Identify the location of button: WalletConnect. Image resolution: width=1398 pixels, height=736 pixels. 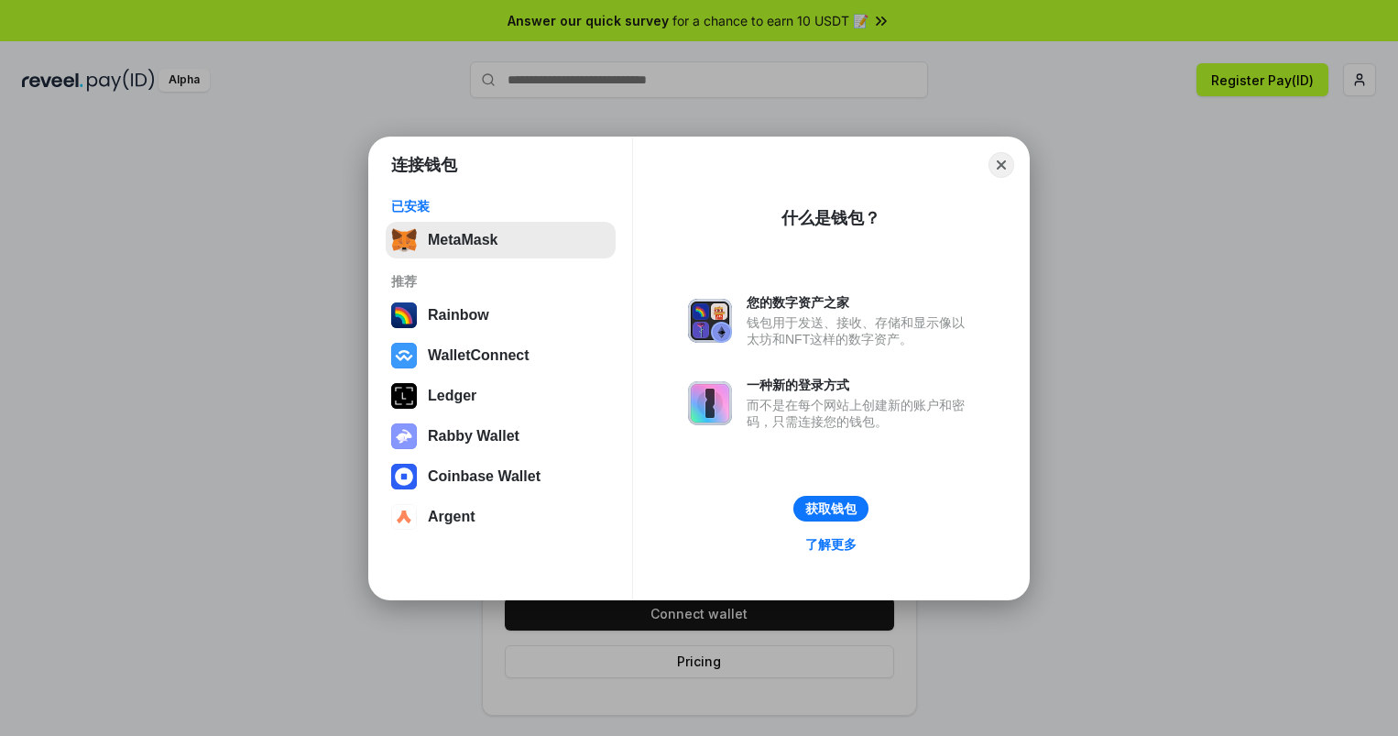
(500, 356).